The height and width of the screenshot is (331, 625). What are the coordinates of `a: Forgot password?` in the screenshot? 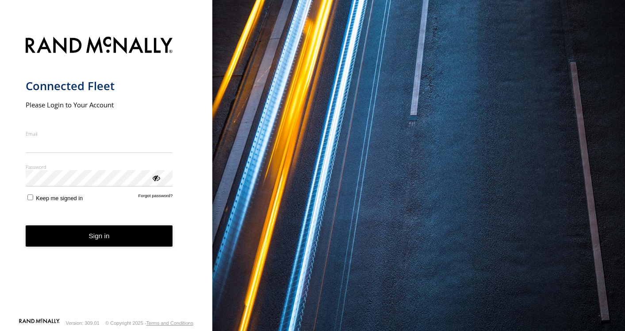 It's located at (156, 197).